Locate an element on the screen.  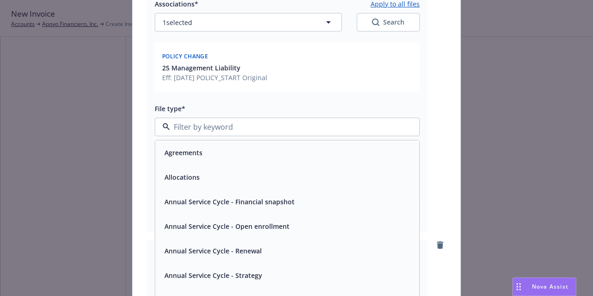
button: Allocations is located at coordinates (182, 177).